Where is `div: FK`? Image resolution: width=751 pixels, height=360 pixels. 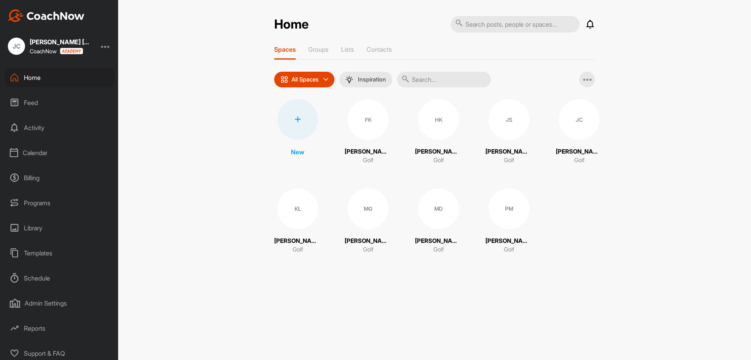 div: FK is located at coordinates (368, 119).